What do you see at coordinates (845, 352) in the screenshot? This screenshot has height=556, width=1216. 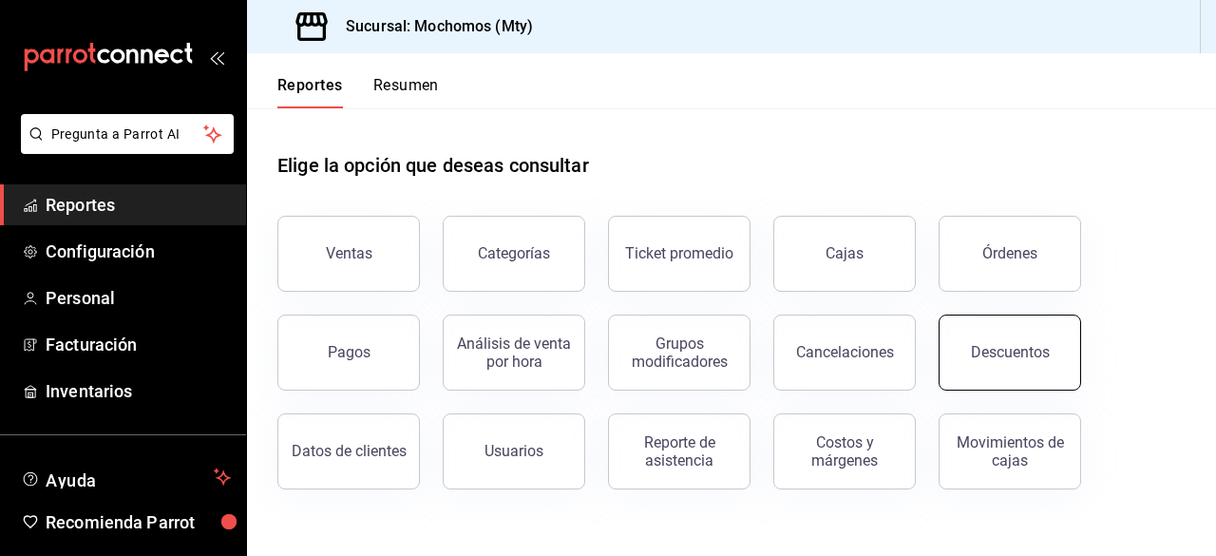 I see `div: Cancelaciones` at bounding box center [845, 352].